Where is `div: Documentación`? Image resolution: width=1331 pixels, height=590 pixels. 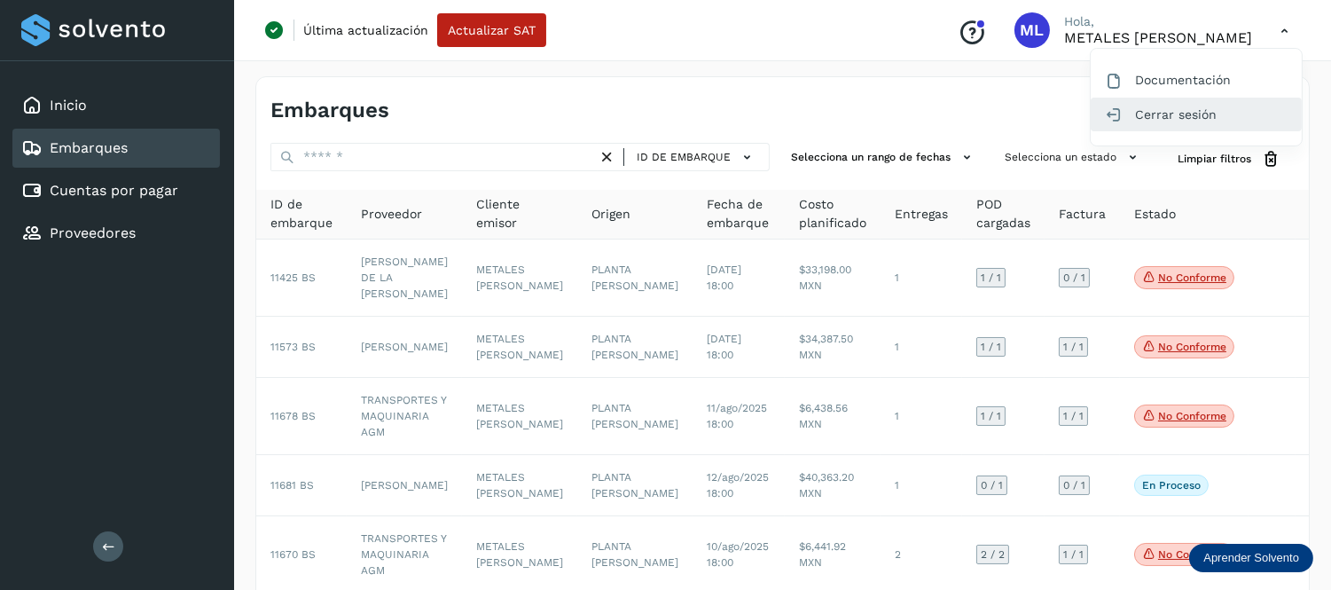 div: Documentación is located at coordinates (1196, 80).